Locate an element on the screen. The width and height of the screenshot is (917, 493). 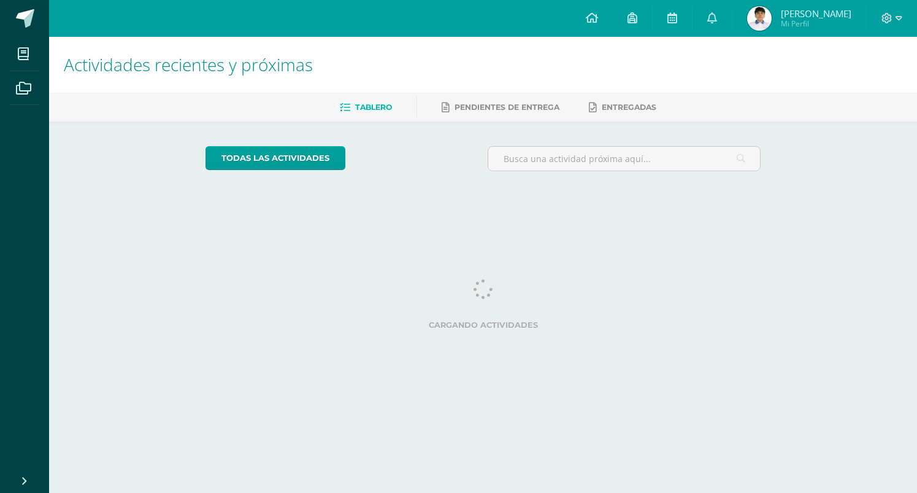
a: Entregadas is located at coordinates (623, 107).